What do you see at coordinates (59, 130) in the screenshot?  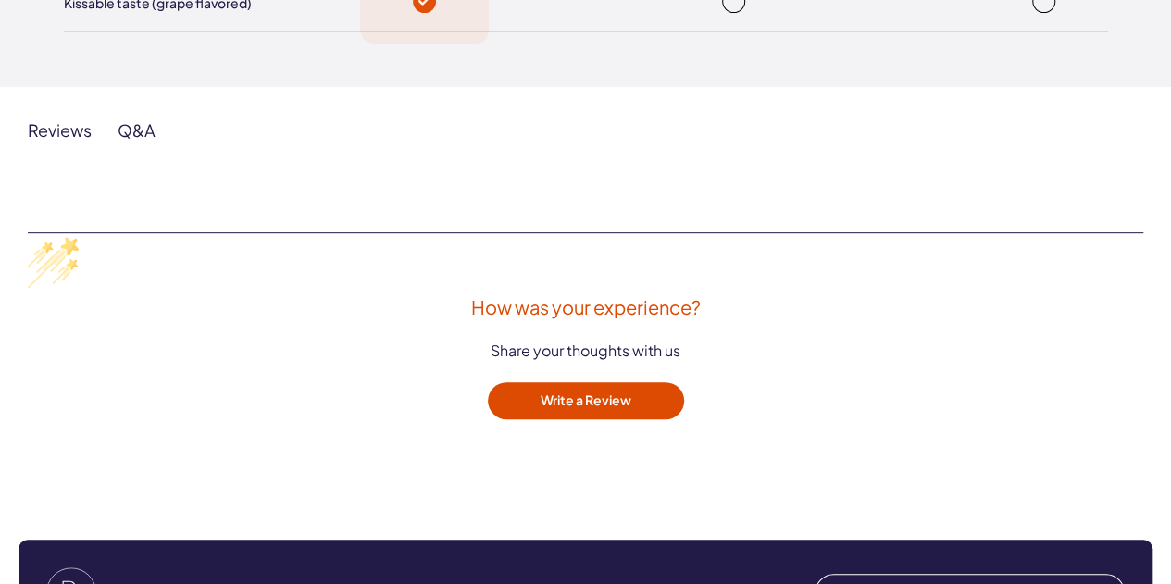 I see `div: Reviews` at bounding box center [59, 130].